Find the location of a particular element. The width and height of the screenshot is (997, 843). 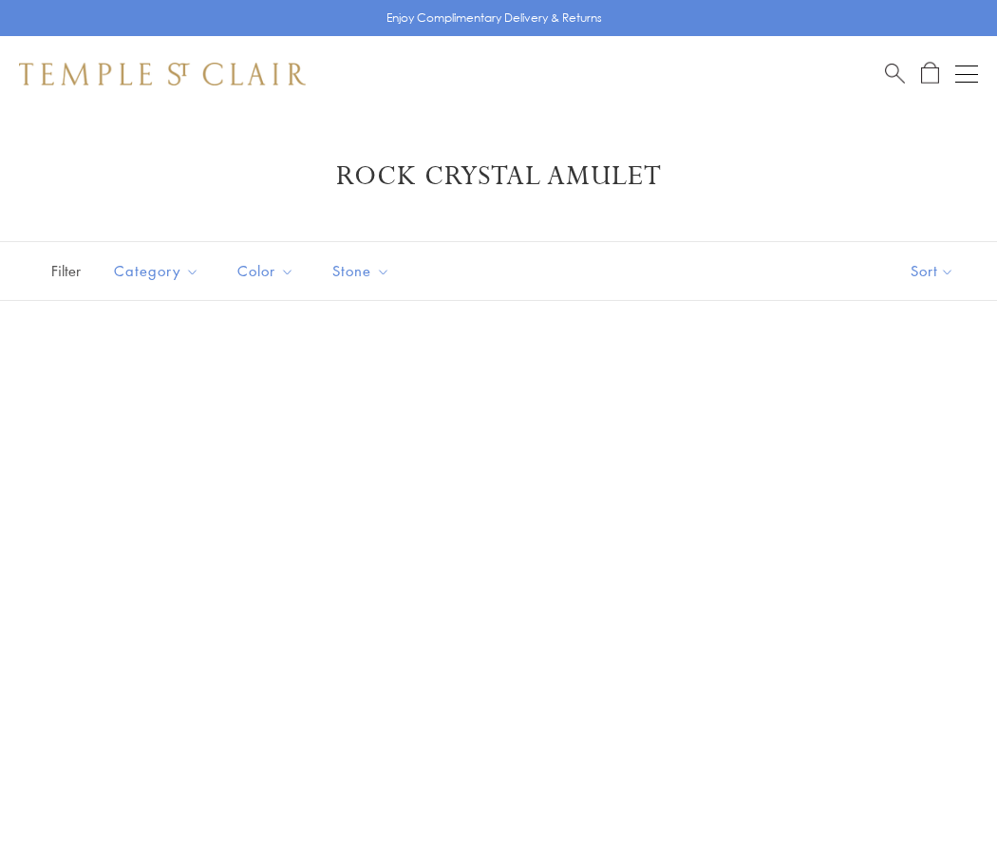

span: Color is located at coordinates (268, 271).